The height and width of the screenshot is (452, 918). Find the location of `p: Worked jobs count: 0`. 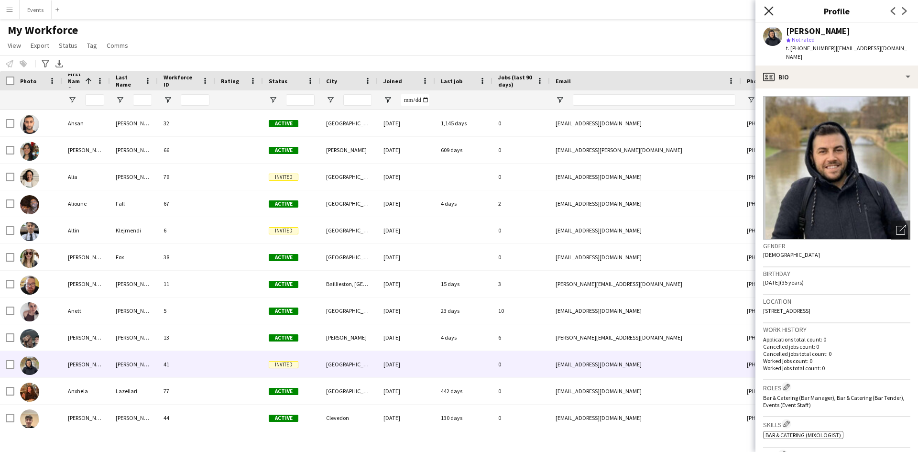

p: Worked jobs count: 0 is located at coordinates (836, 360).